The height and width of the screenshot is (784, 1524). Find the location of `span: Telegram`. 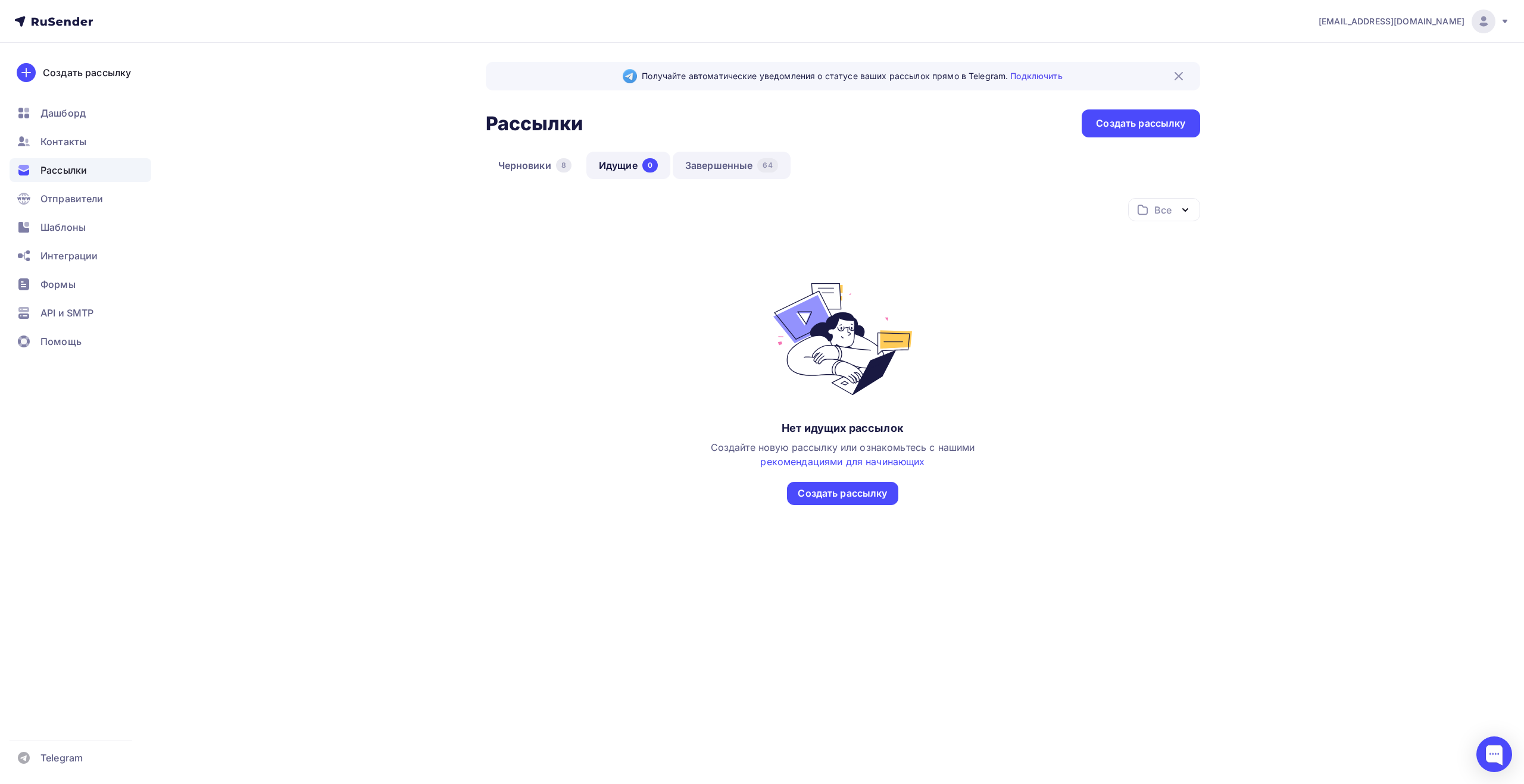

span: Telegram is located at coordinates (61, 758).